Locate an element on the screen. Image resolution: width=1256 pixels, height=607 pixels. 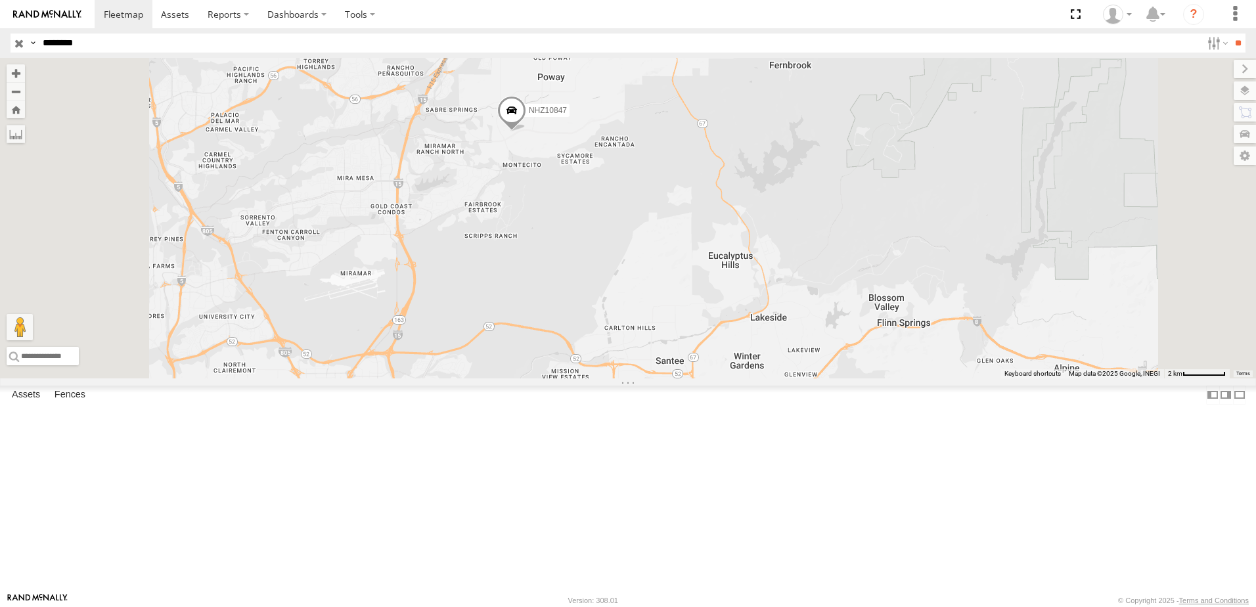
button: Zoom Home is located at coordinates (16, 109).